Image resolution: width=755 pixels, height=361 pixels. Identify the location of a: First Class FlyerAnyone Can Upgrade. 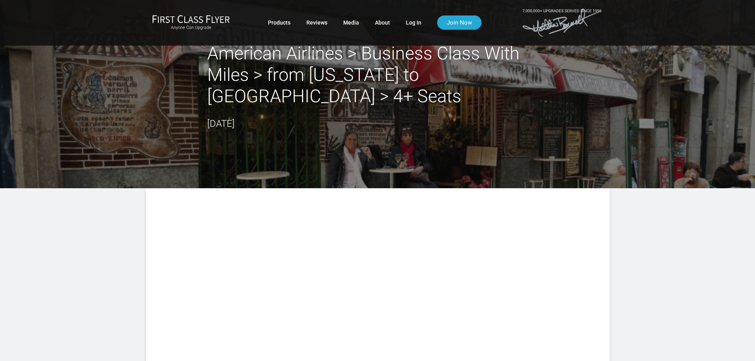
(191, 23).